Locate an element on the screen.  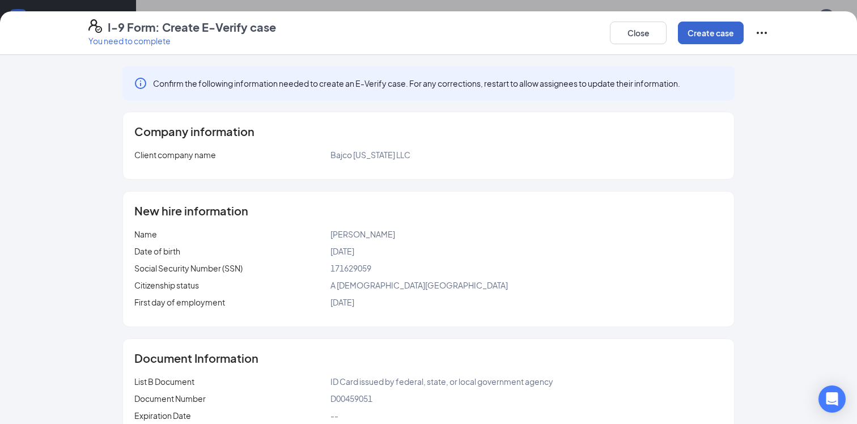
div: Open Intercom Messenger is located at coordinates (832, 399).